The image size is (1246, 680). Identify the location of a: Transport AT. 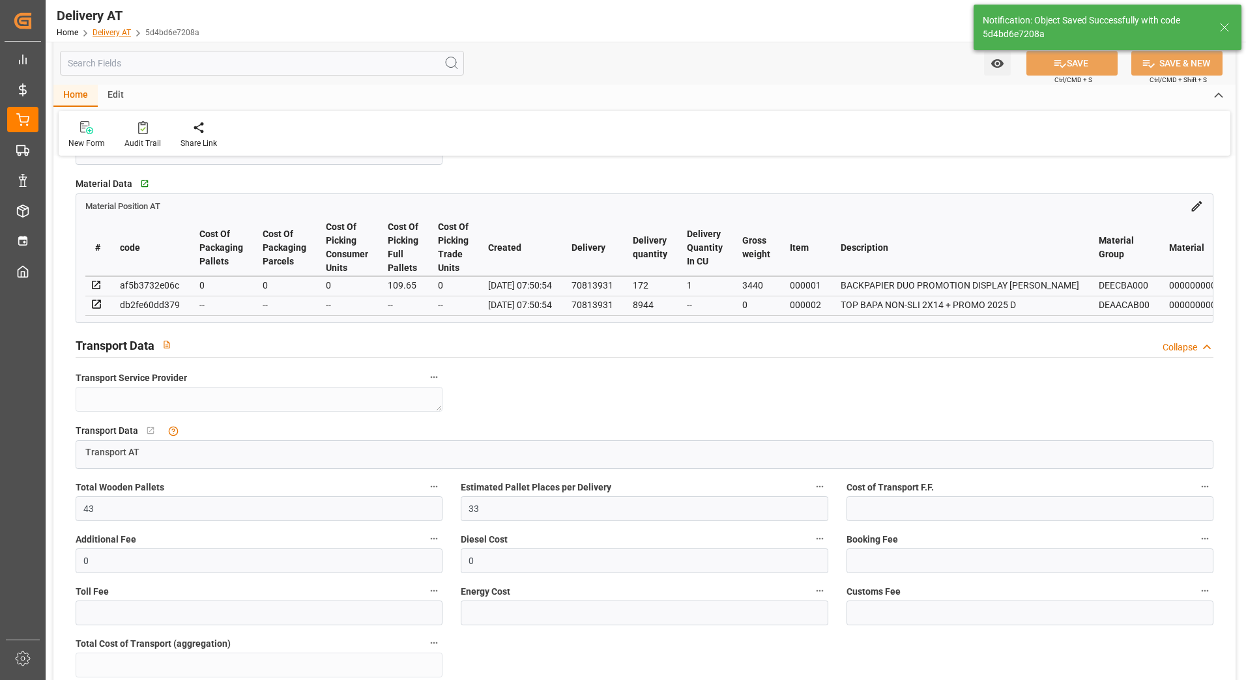
(644, 450).